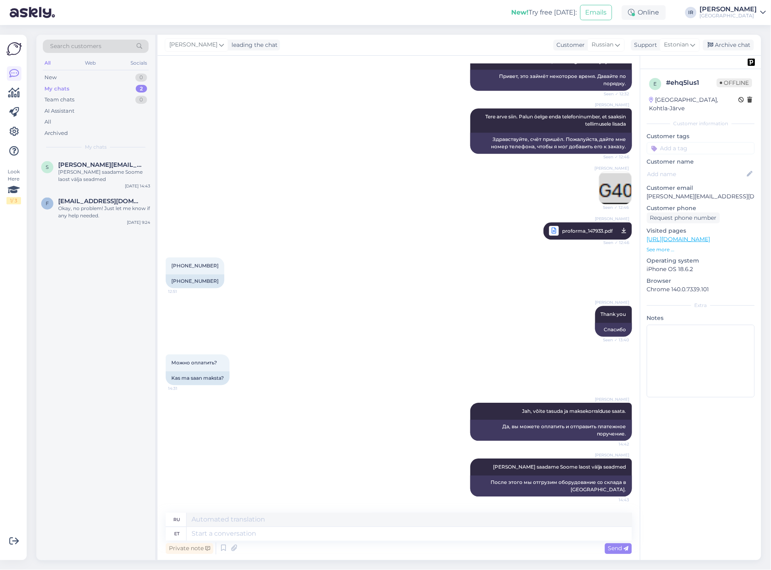 The width and height of the screenshot is (771, 570). I want to click on p: Customer email, so click(701, 188).